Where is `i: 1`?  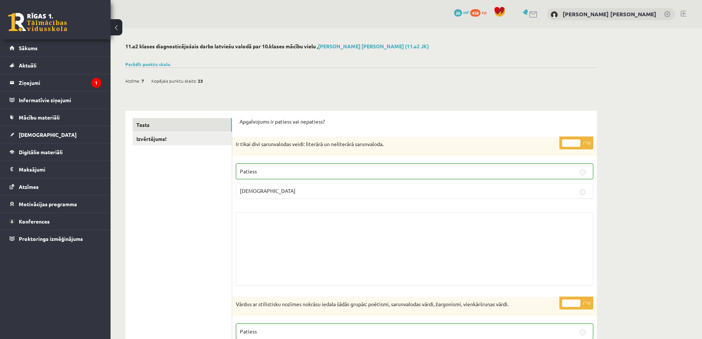
i: 1 is located at coordinates (96, 83).